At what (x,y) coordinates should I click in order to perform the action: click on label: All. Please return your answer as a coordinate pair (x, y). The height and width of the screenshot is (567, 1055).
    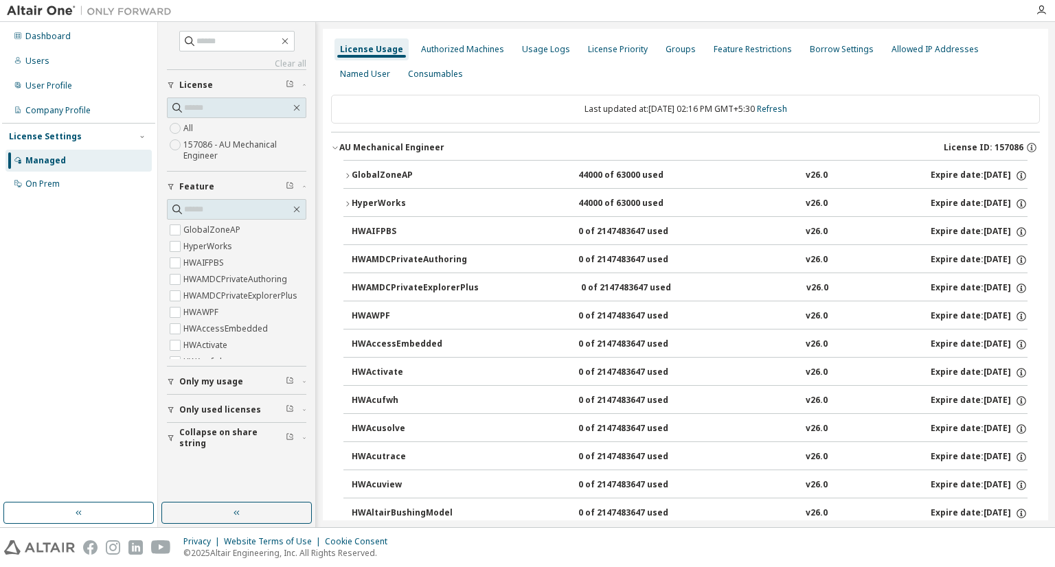
    Looking at the image, I should click on (189, 128).